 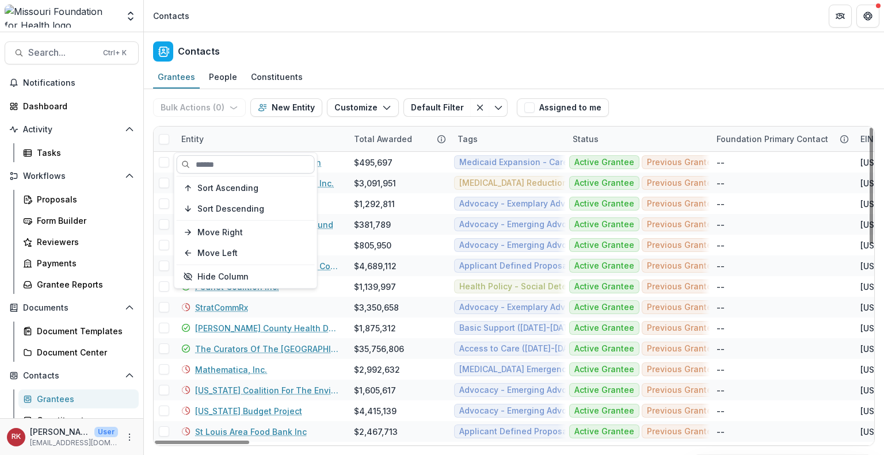 I want to click on span: Search..., so click(x=62, y=52).